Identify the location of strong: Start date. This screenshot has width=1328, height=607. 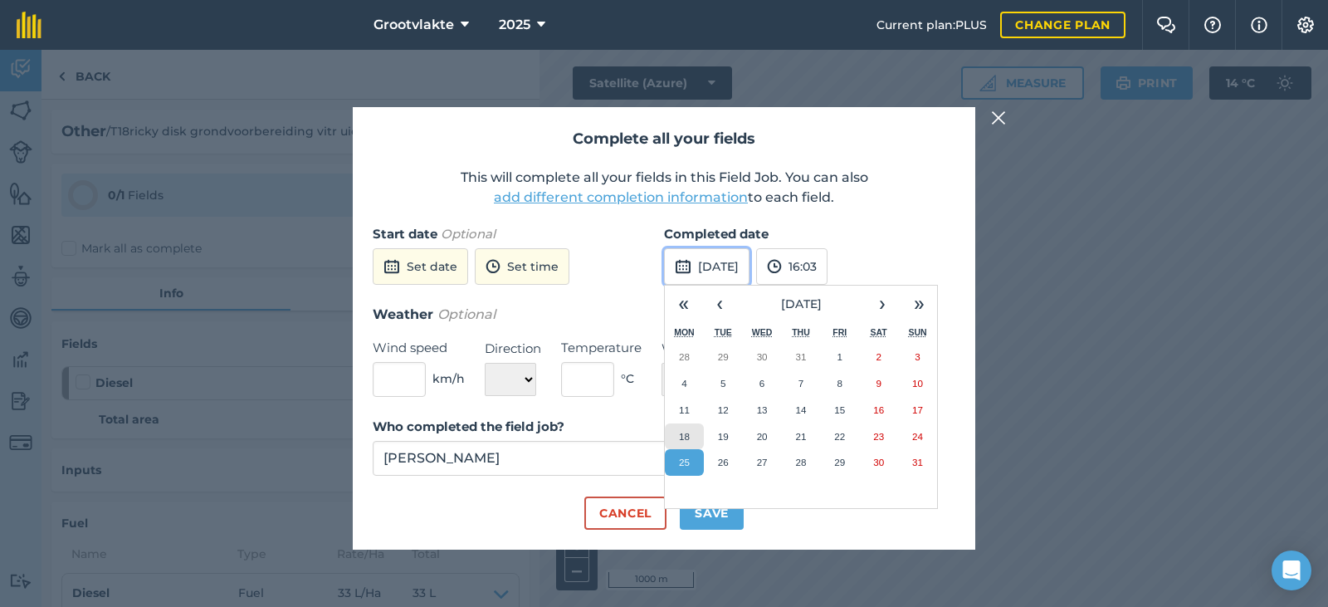
(405, 233).